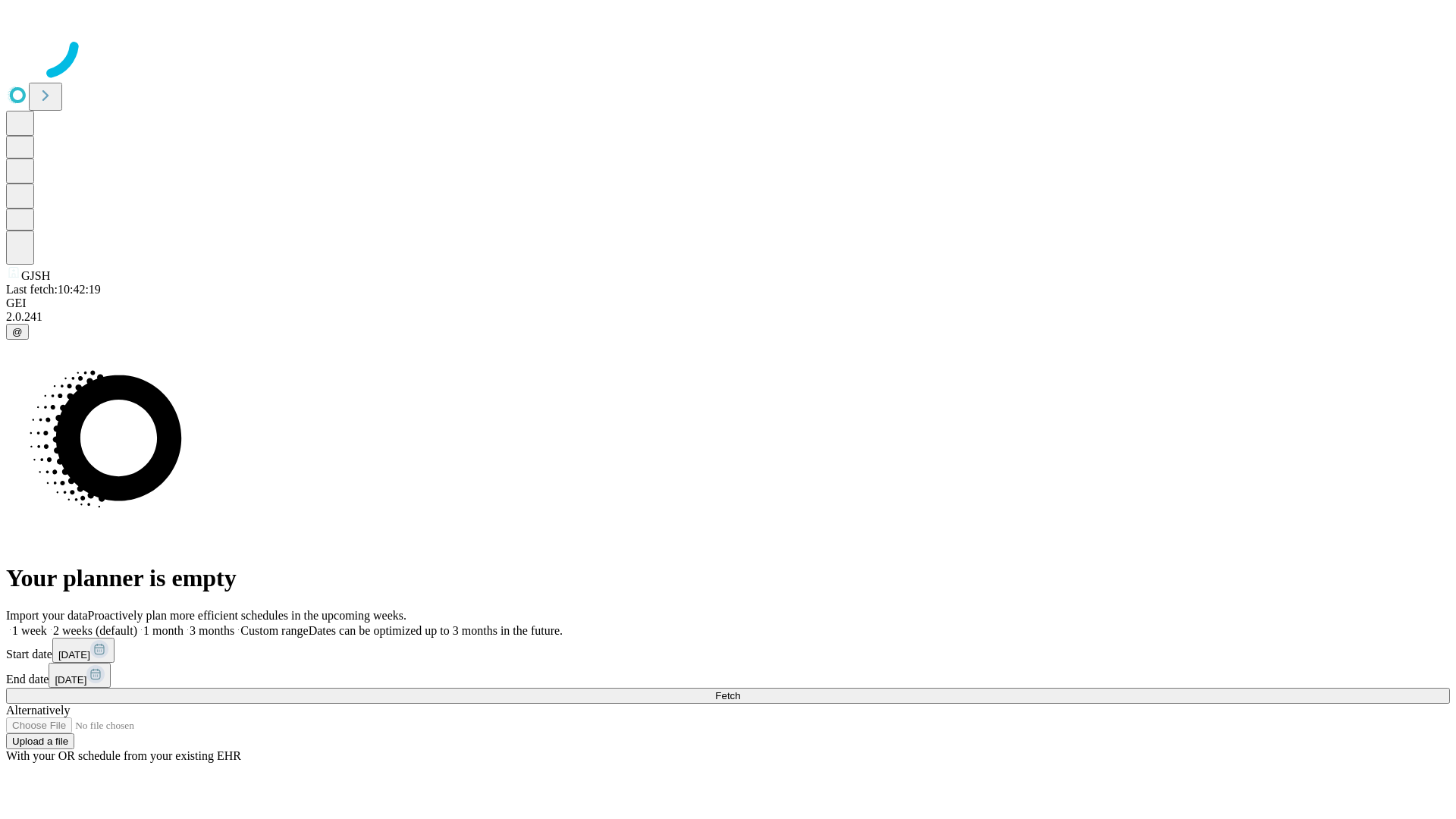  Describe the element at coordinates (728, 696) in the screenshot. I see `span: Fetch` at that location.